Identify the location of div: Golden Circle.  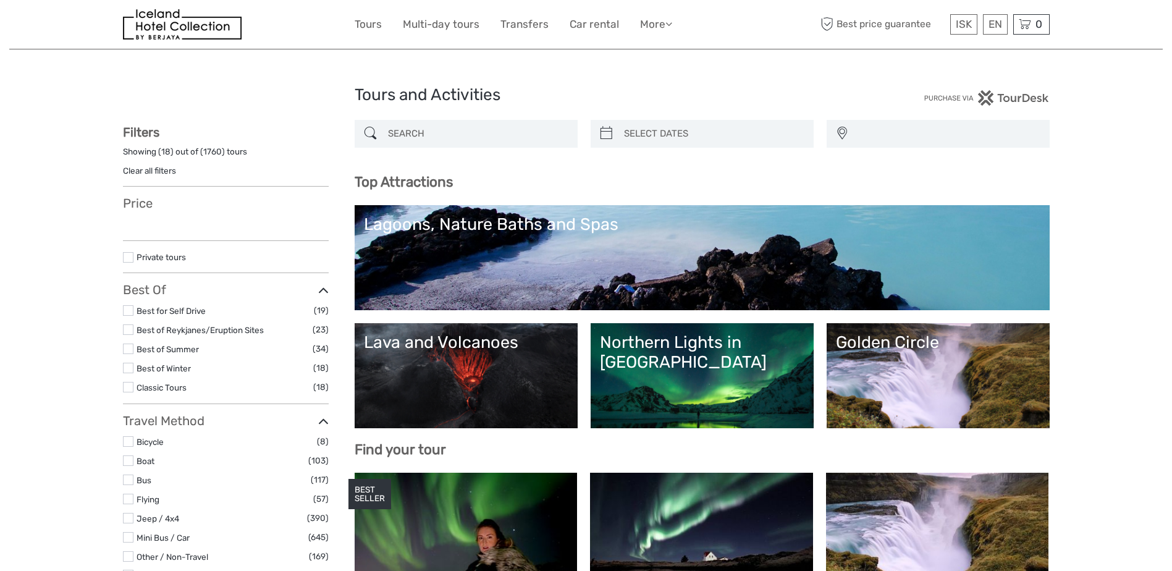
(938, 342).